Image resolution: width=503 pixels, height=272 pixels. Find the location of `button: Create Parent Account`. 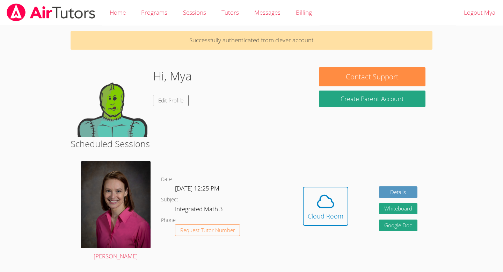

button: Create Parent Account is located at coordinates (372, 99).